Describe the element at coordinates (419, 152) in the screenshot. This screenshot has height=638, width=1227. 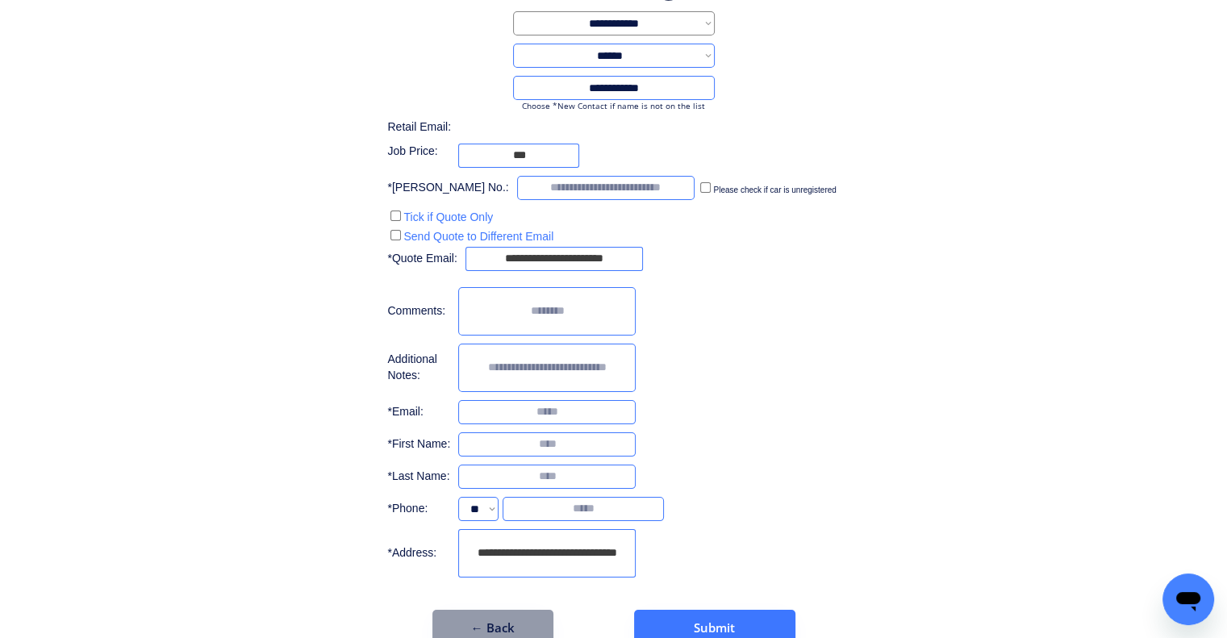
I see `div: Job Price:` at that location.